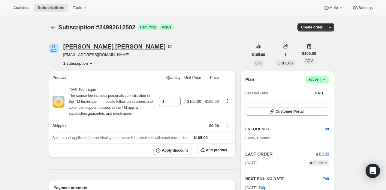 The width and height of the screenshot is (386, 190). What do you see at coordinates (214, 150) in the screenshot?
I see `button: Add product` at bounding box center [214, 150].